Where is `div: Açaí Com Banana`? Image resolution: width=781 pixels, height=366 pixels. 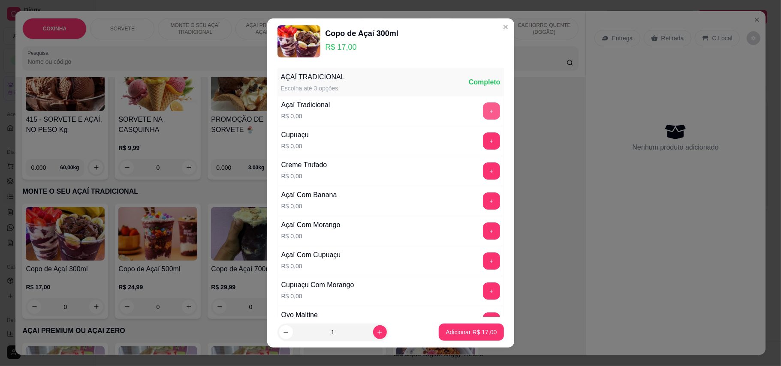 div: Açaí Com Banana is located at coordinates (309, 195).